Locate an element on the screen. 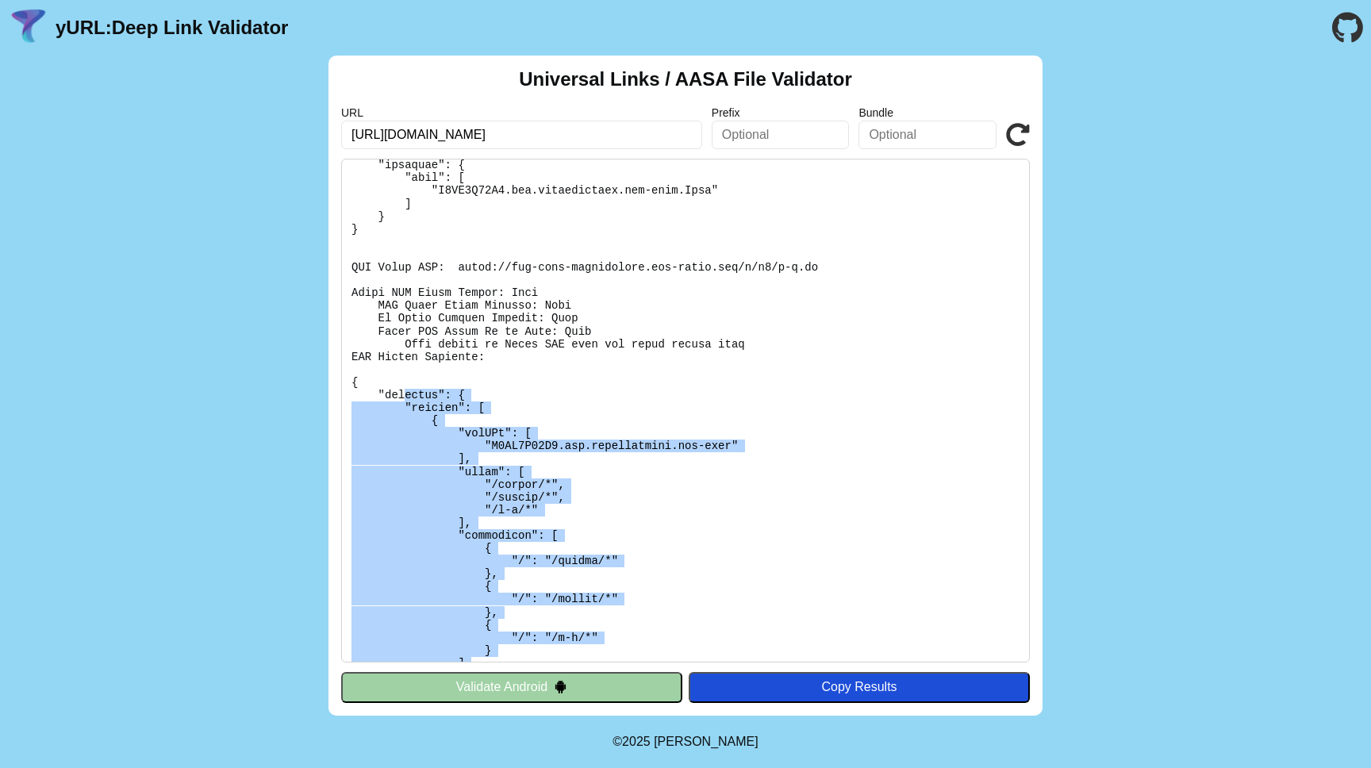 This screenshot has width=1371, height=768. img: droidIcon.svg is located at coordinates (560, 686).